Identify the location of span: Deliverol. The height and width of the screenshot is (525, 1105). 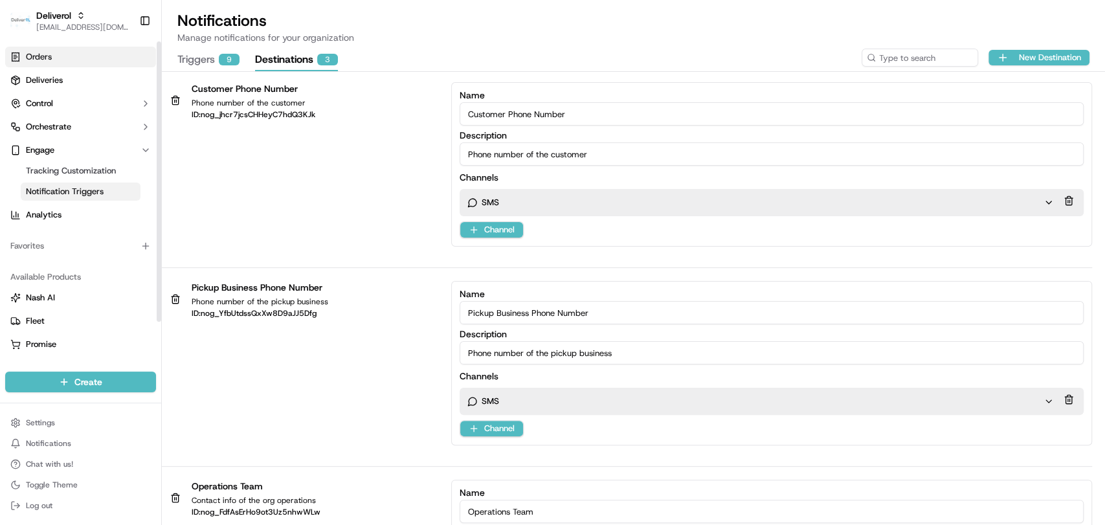
(54, 16).